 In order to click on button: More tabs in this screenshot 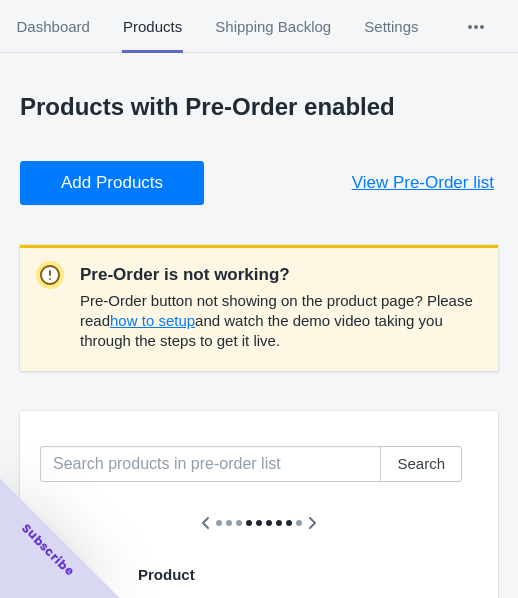, I will do `click(476, 27)`.